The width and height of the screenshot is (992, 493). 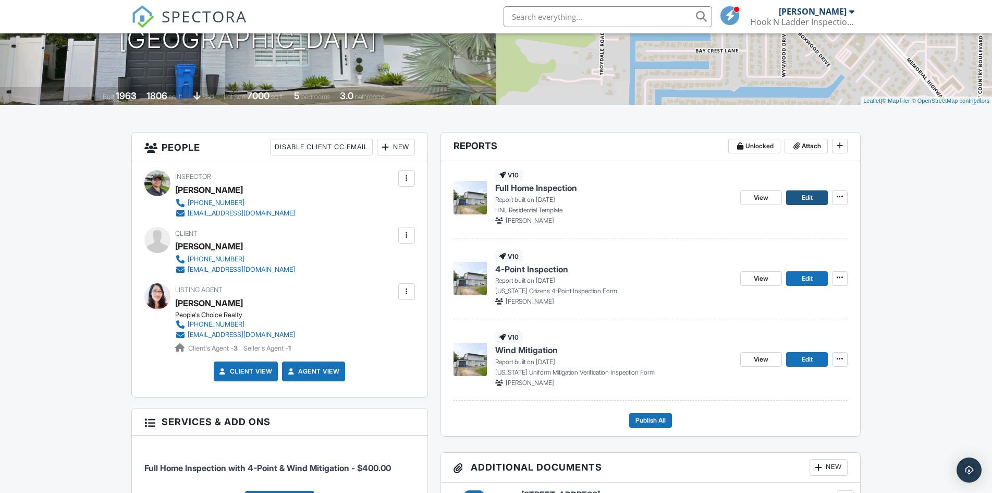 What do you see at coordinates (193, 176) in the screenshot?
I see `span: Inspector` at bounding box center [193, 176].